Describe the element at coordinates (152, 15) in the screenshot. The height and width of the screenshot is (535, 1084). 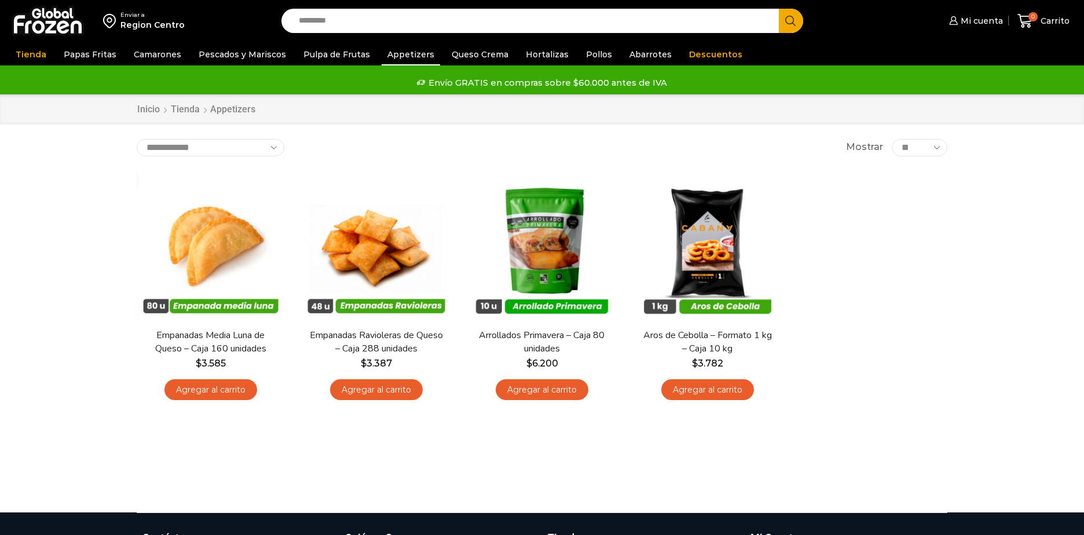
I see `div: Enviar a` at that location.